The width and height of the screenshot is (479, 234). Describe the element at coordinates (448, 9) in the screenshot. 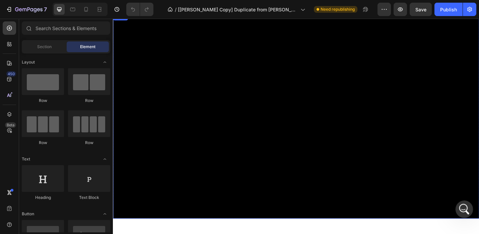

I see `div: Publish` at that location.